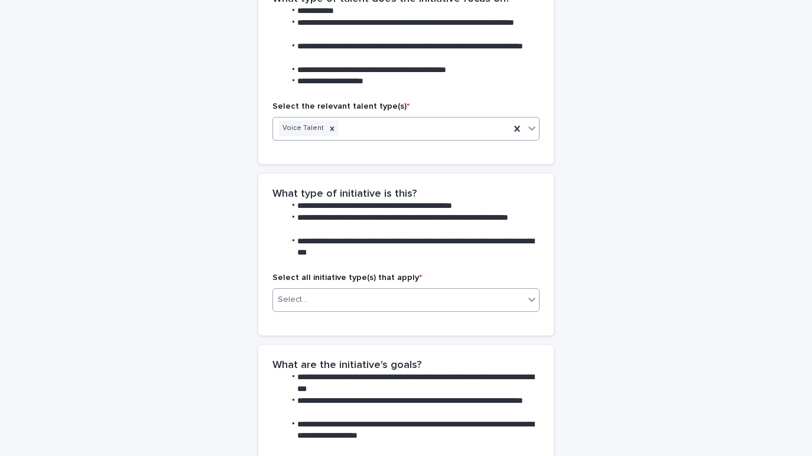  I want to click on div: Select..., so click(293, 300).